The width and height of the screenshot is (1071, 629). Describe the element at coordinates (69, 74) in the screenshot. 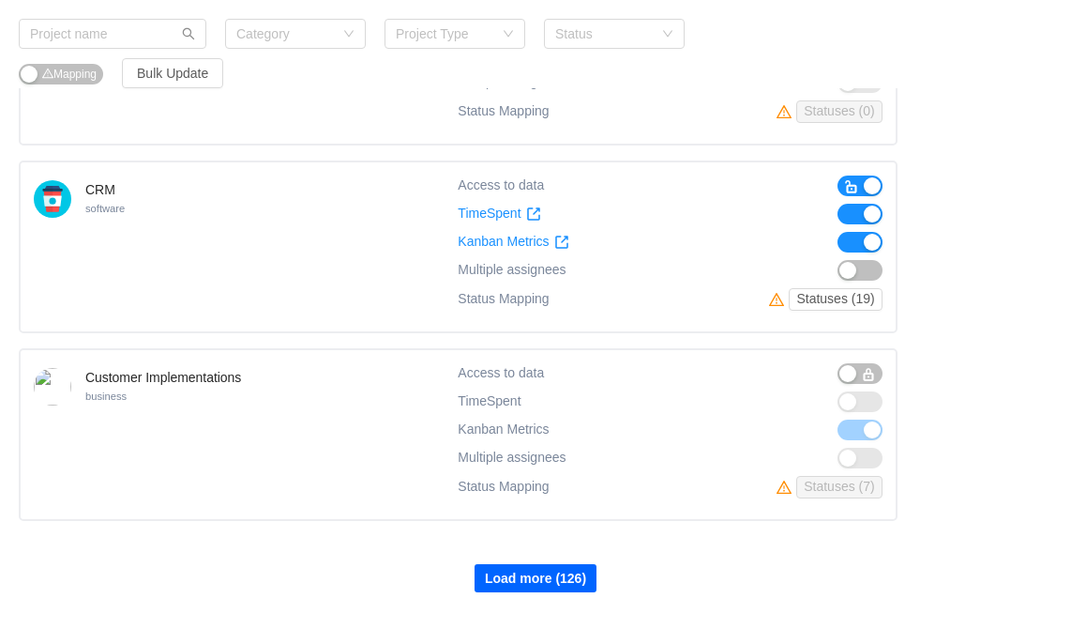

I see `span: Mapping` at that location.